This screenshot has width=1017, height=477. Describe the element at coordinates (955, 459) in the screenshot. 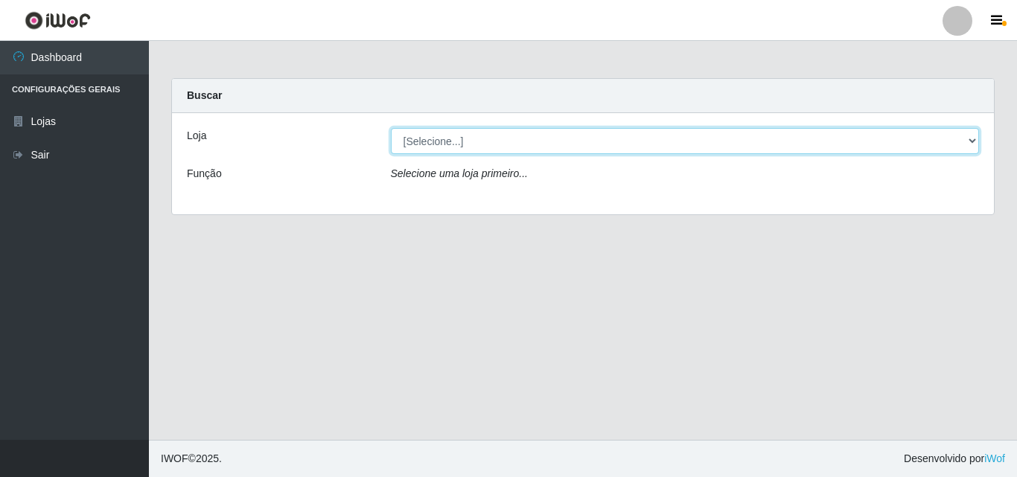

I see `span: Desenvolvido por` at that location.